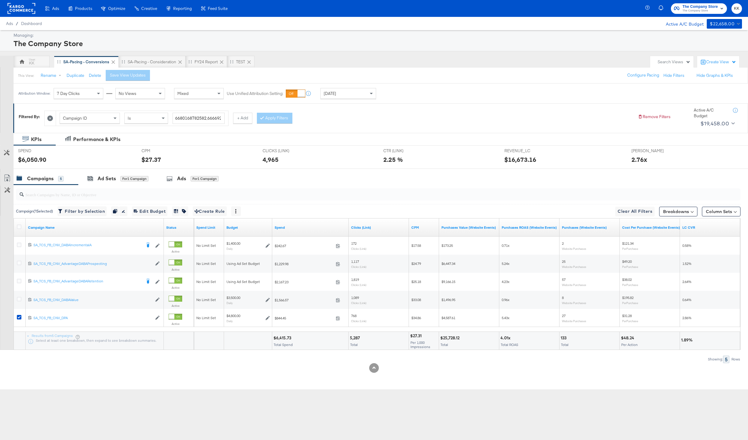 The height and width of the screenshot is (440, 748). Describe the element at coordinates (715, 124) in the screenshot. I see `div: $19,458.00` at that location.